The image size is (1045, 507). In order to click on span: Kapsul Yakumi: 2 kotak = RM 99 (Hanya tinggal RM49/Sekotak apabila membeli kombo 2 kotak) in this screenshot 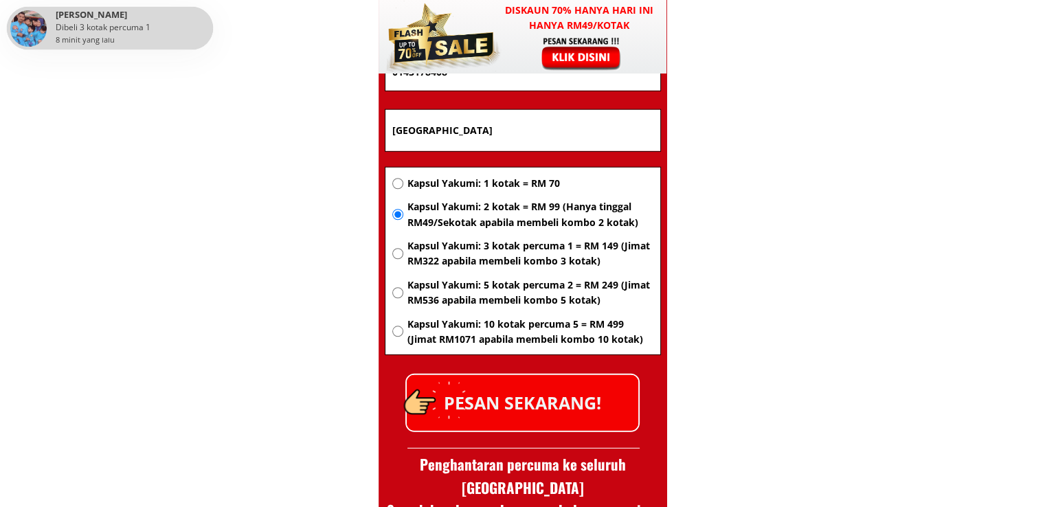, I will do `click(530, 214)`.